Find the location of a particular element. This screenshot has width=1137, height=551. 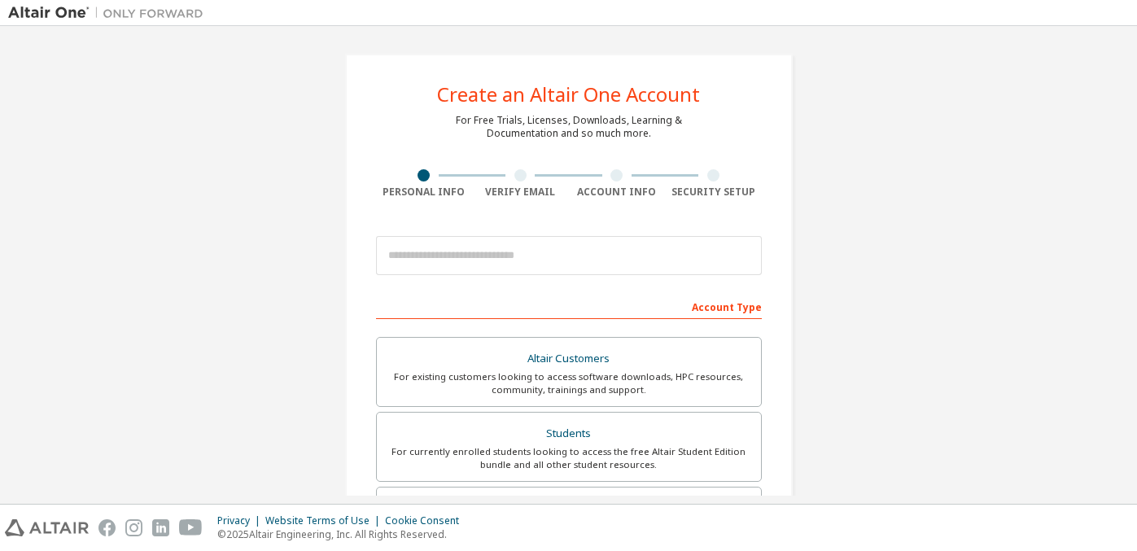

div: Verify Email is located at coordinates (520, 192).